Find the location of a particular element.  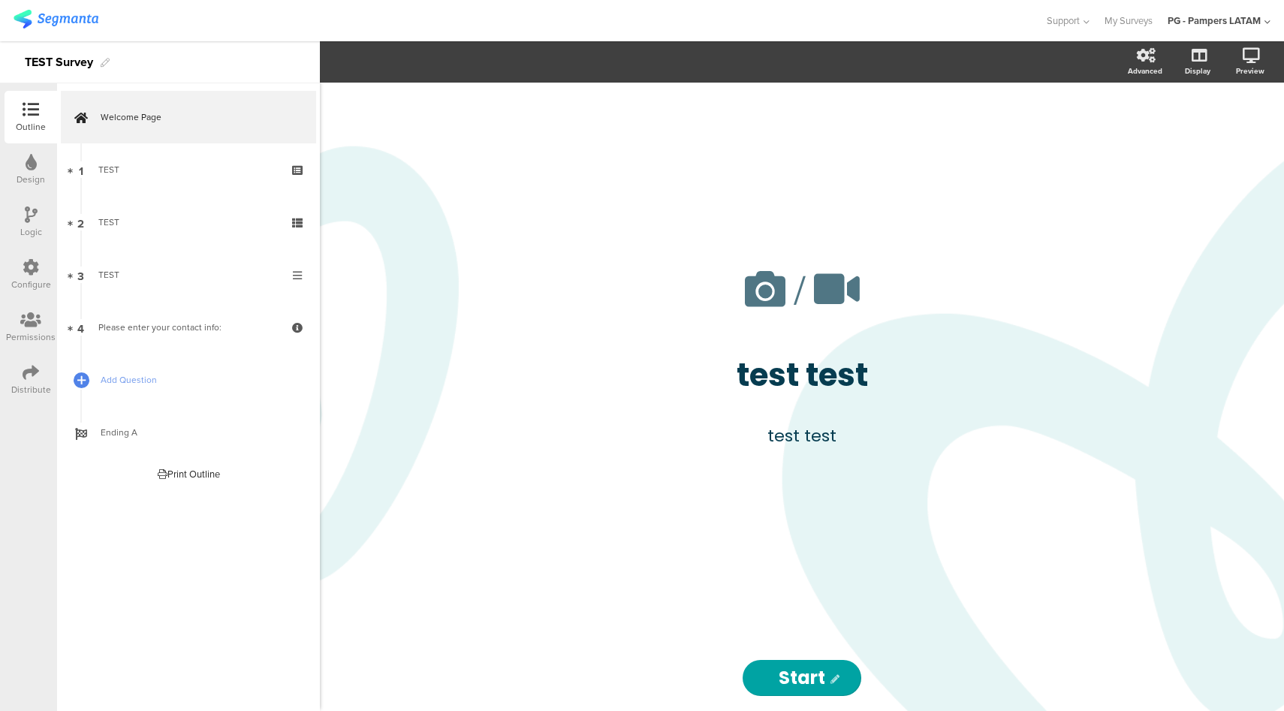

div: Print Outline is located at coordinates (188, 474).